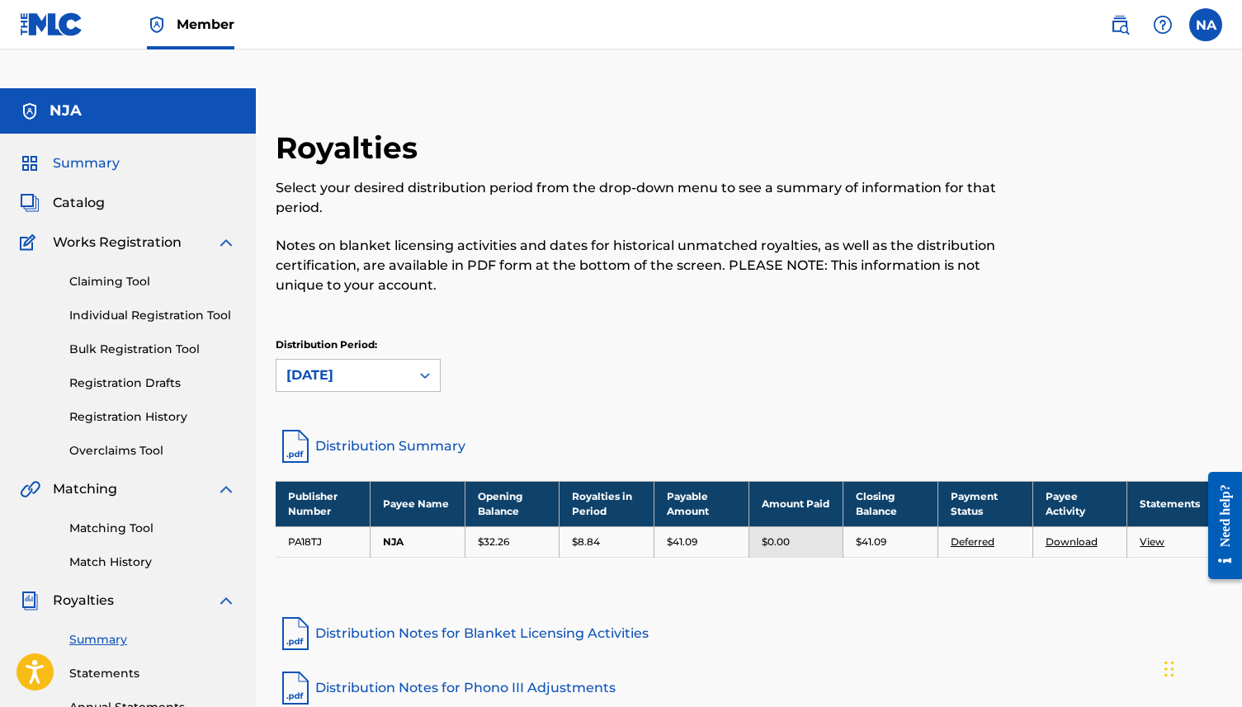 The image size is (1242, 707). I want to click on th: Royalties in Period, so click(607, 503).